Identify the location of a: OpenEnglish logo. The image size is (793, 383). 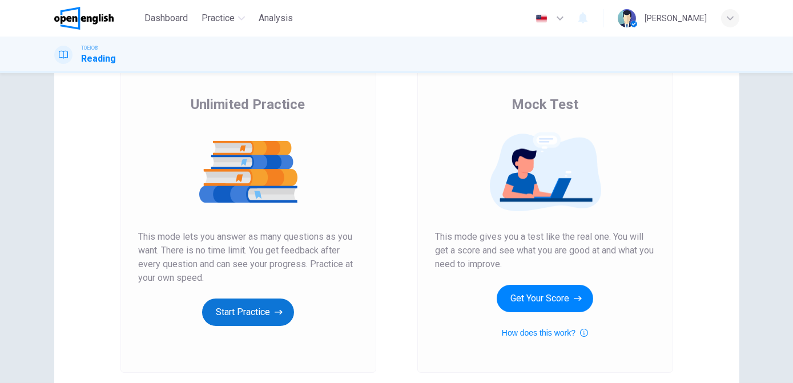
(97, 18).